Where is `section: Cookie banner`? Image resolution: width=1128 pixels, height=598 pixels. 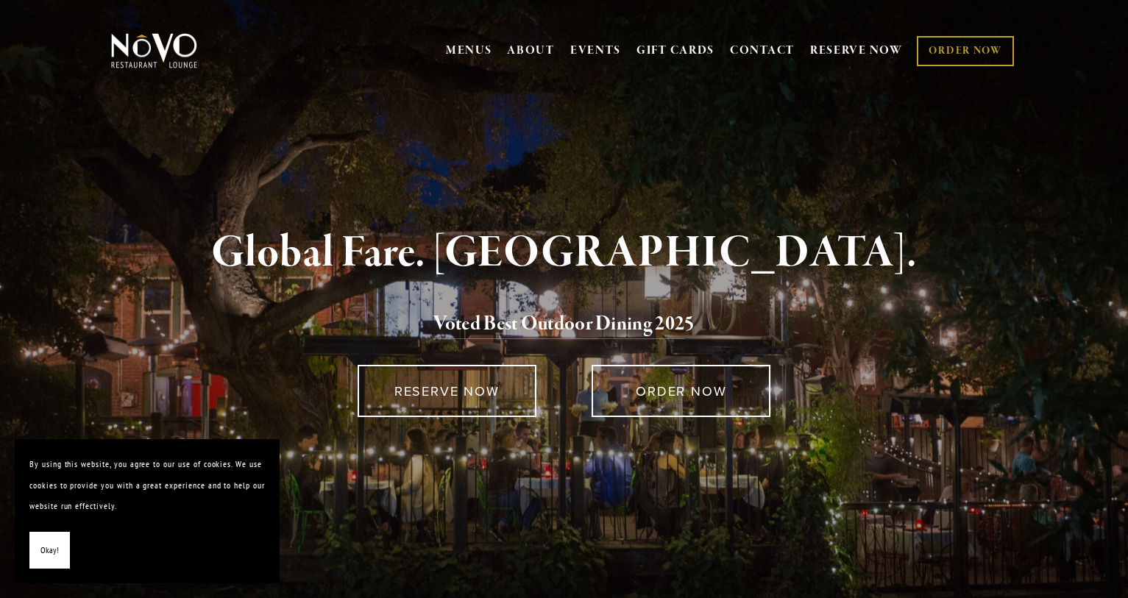
section: Cookie banner is located at coordinates (147, 511).